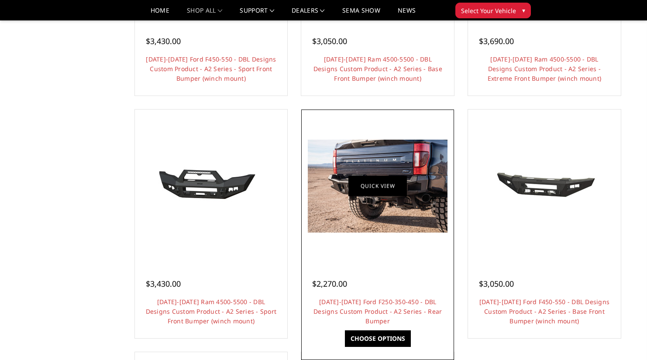 The height and width of the screenshot is (360, 647). Describe the element at coordinates (378, 186) in the screenshot. I see `a: 2023-2025 Ford F250-350-450 - DBL Designs Custom Product - A2 Series - Rear Bumper 2023-2025 Ford...` at that location.